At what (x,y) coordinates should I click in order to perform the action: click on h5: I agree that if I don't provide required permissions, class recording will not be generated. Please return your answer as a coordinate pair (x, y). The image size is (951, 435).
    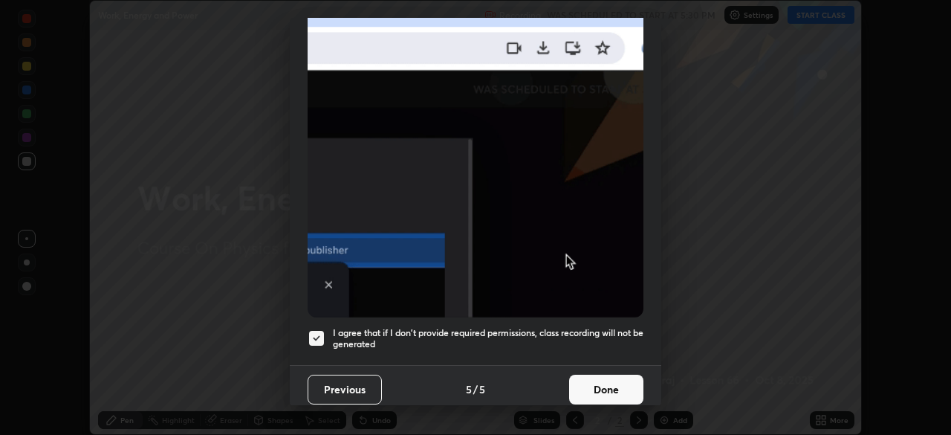
    Looking at the image, I should click on (488, 338).